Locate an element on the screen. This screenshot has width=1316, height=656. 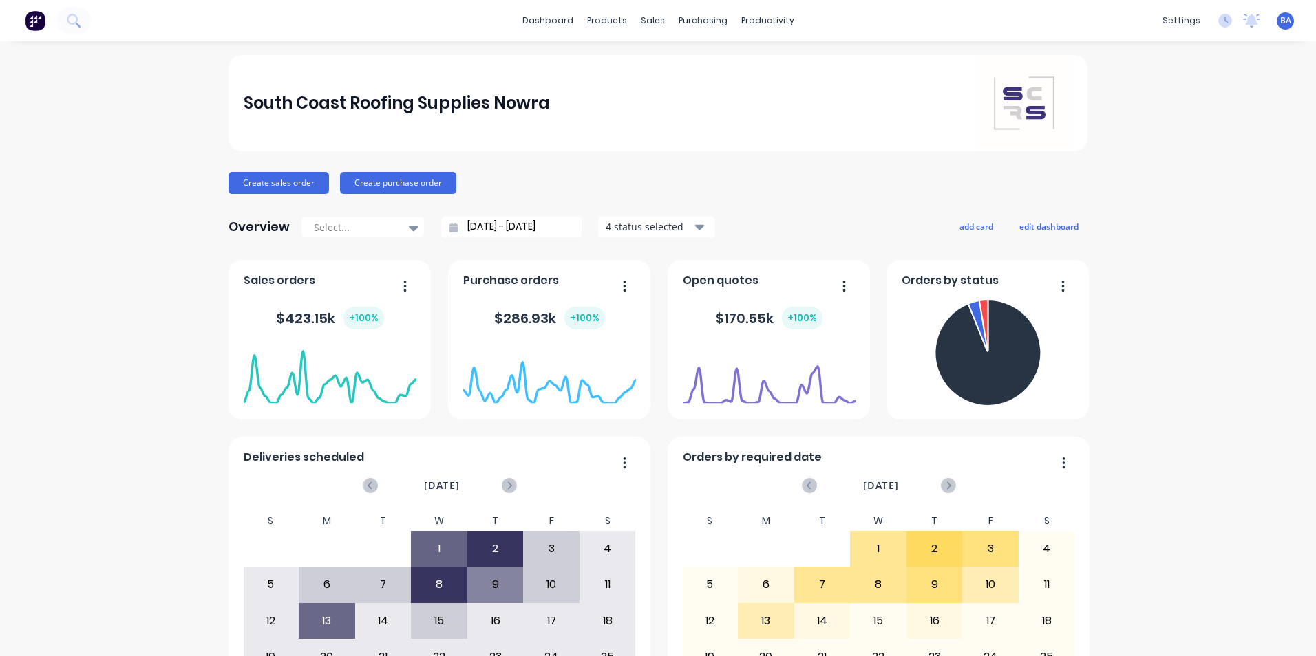
span: Orders by status is located at coordinates (950, 281).